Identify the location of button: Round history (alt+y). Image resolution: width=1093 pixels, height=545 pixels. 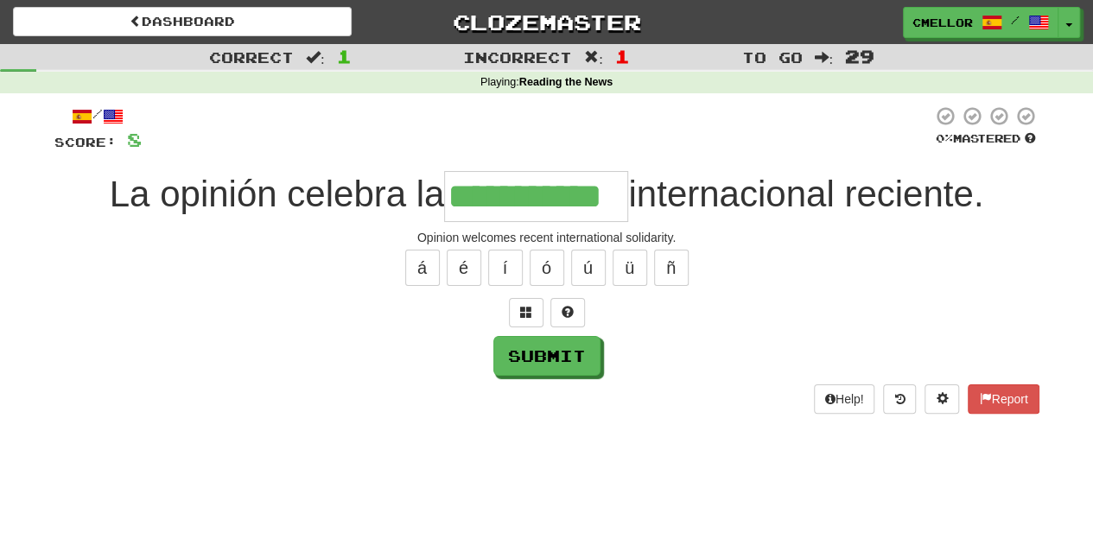
(899, 399).